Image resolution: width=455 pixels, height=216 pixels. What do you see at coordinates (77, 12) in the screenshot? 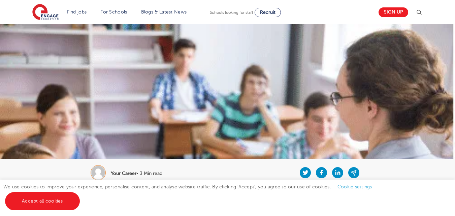
I see `a: Find jobs` at bounding box center [77, 12].